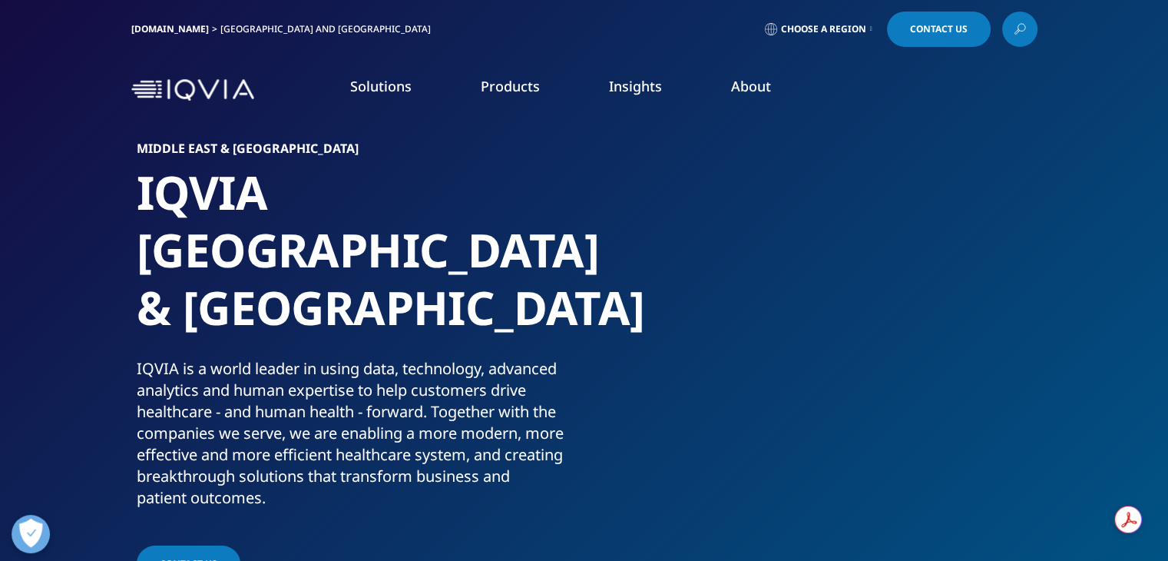  Describe the element at coordinates (939, 29) in the screenshot. I see `a: Contact Us` at that location.